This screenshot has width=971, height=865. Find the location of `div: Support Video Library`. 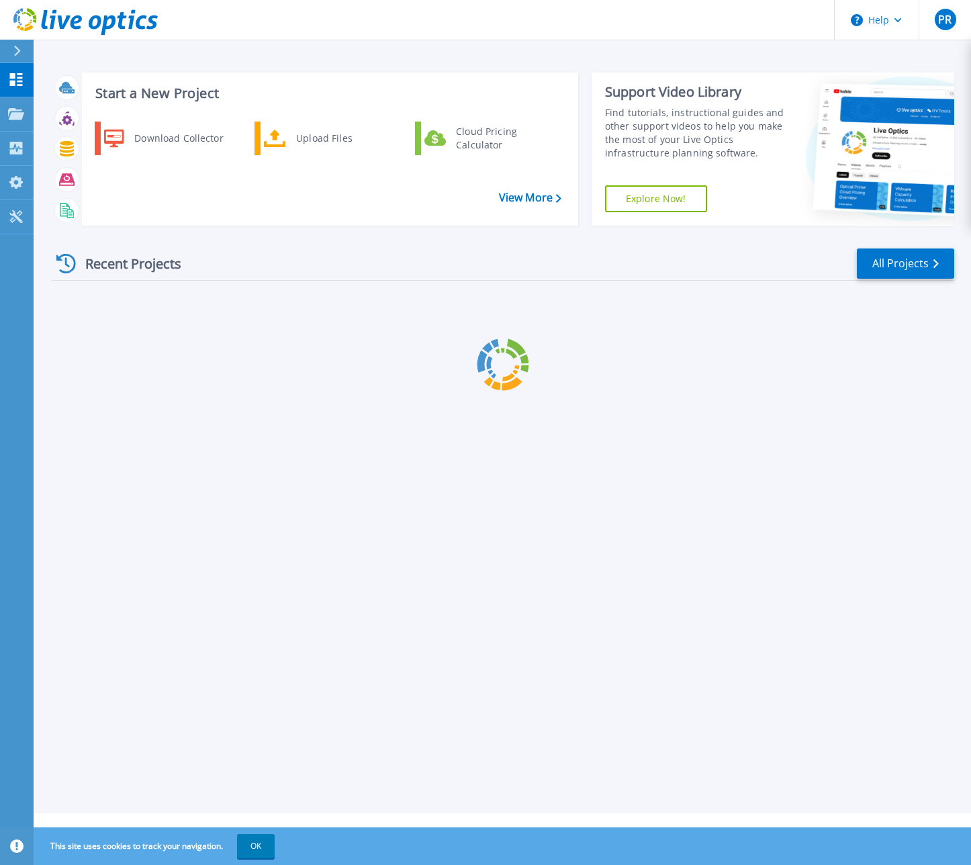

div: Support Video Library is located at coordinates (696, 92).